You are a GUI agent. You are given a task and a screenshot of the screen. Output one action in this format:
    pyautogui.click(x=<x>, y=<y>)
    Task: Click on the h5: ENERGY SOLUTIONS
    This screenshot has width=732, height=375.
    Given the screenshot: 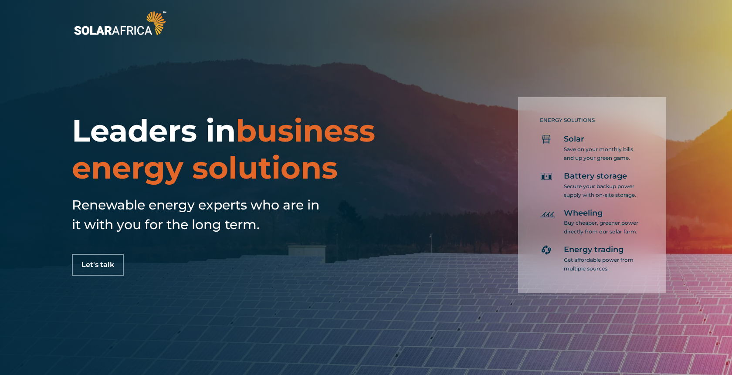 What is the action you would take?
    pyautogui.click(x=590, y=120)
    